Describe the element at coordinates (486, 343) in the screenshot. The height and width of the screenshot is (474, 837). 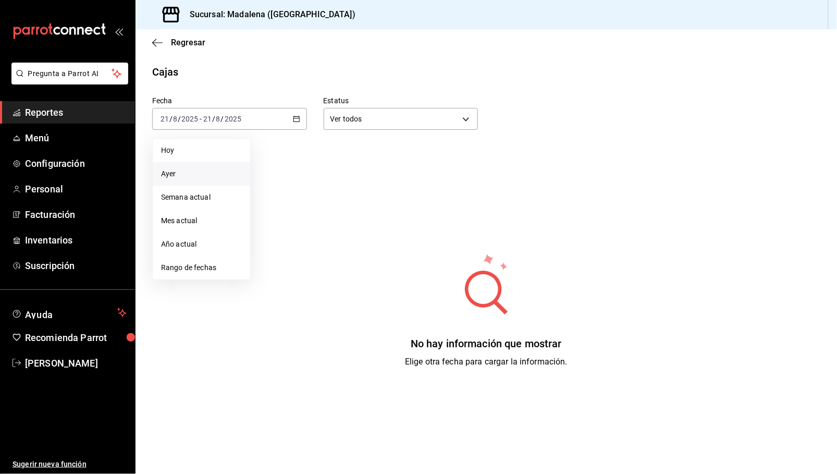
I see `div: No hay información que mostrar` at that location.